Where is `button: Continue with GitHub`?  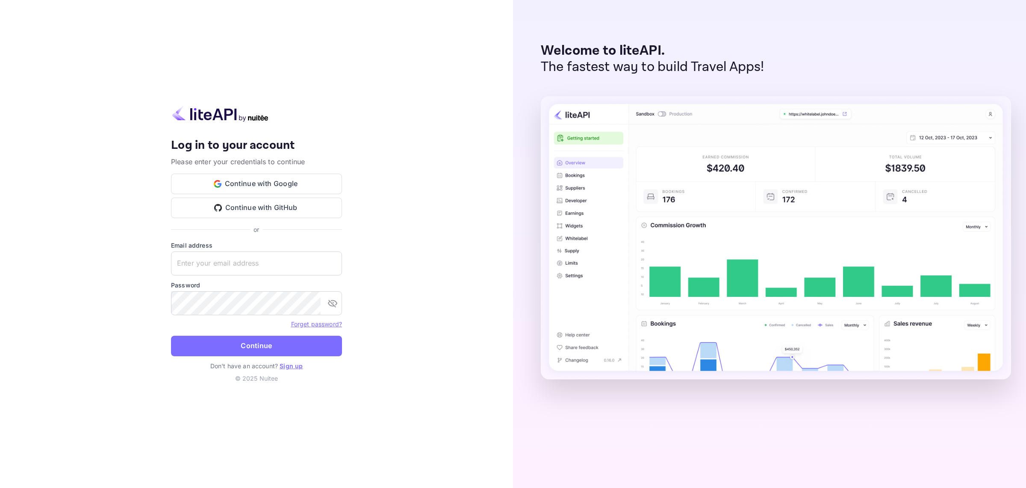 button: Continue with GitHub is located at coordinates (256, 208).